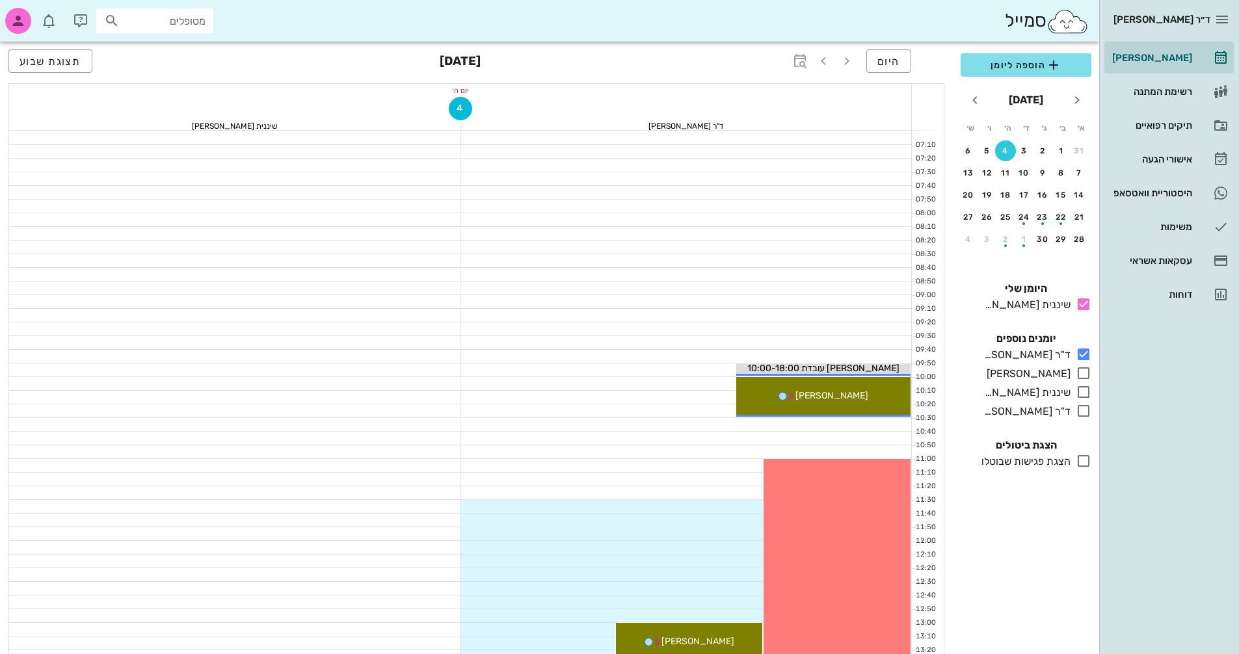 This screenshot has width=1239, height=654. I want to click on a: רשימת המתנה, so click(1168, 92).